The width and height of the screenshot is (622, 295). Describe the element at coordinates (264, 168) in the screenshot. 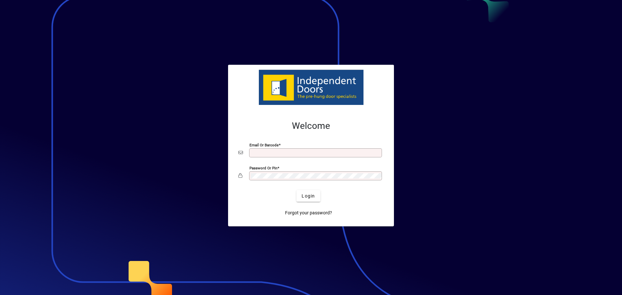

I see `mat-label: Password or Pin` at that location.